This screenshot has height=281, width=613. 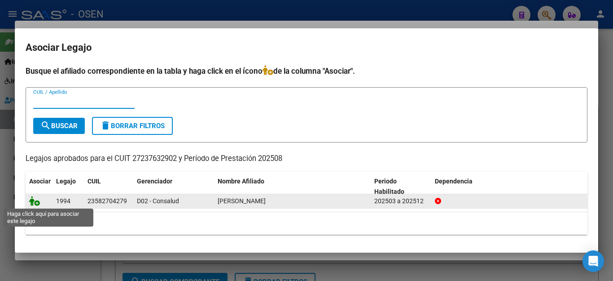 What do you see at coordinates (307, 223) in the screenshot?
I see `div: 1 registros` at bounding box center [307, 223].